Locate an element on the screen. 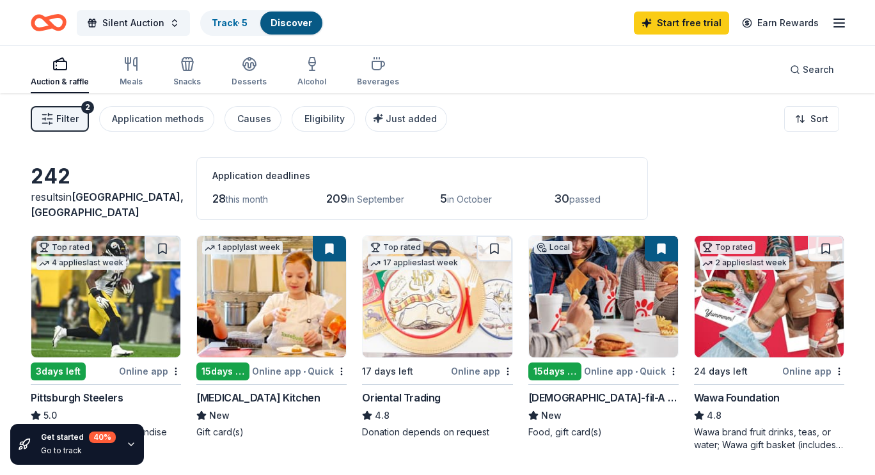  span: 209 is located at coordinates (336, 198).